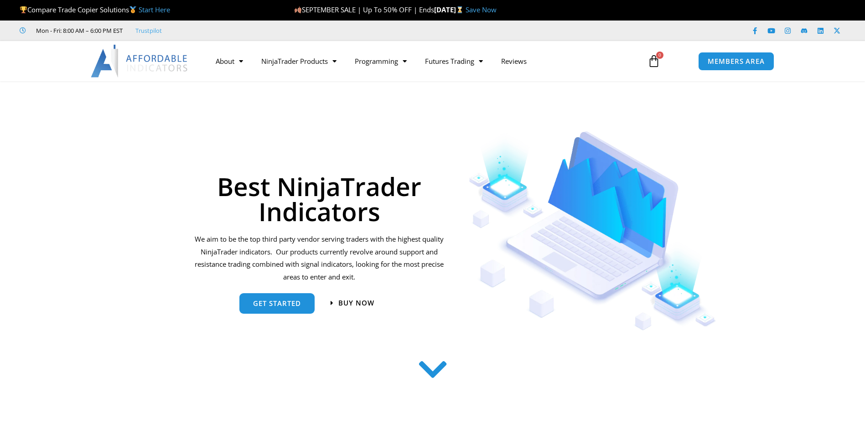 This screenshot has height=435, width=865. I want to click on span: 0, so click(660, 55).